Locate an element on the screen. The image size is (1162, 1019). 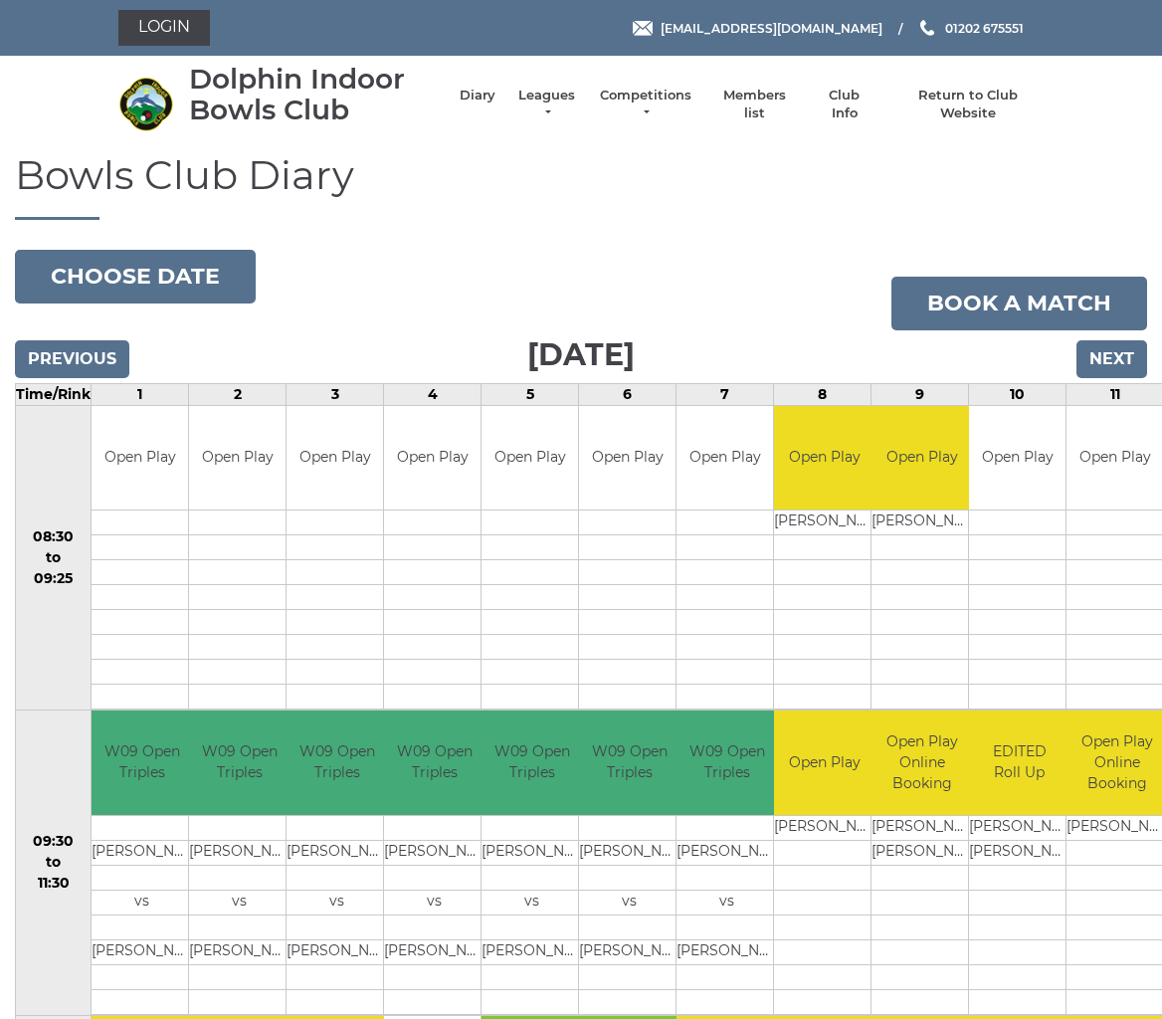
input: Next is located at coordinates (1112, 359).